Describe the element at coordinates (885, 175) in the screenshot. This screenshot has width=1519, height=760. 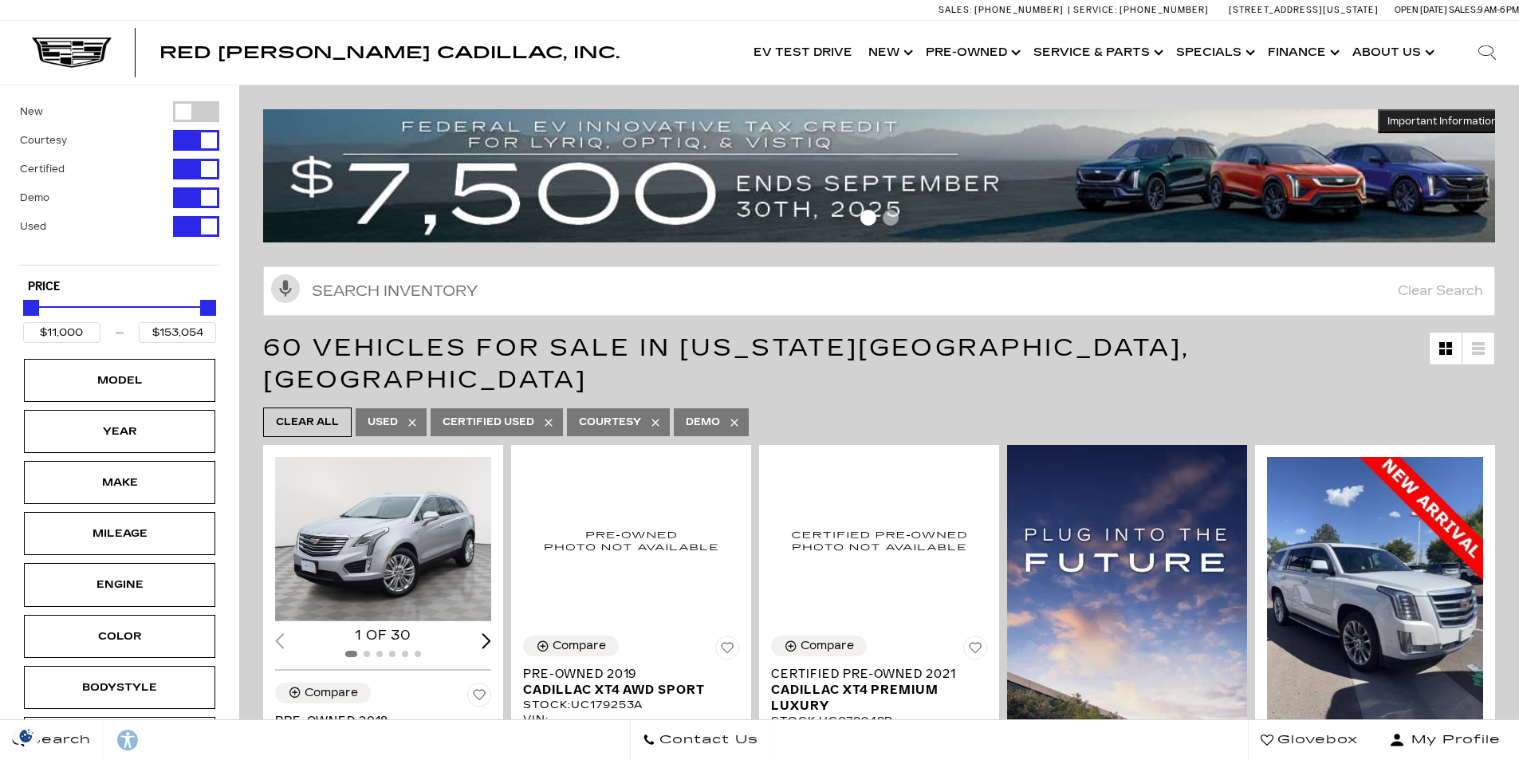
I see `img: vrp-tax-ending-august-version` at that location.